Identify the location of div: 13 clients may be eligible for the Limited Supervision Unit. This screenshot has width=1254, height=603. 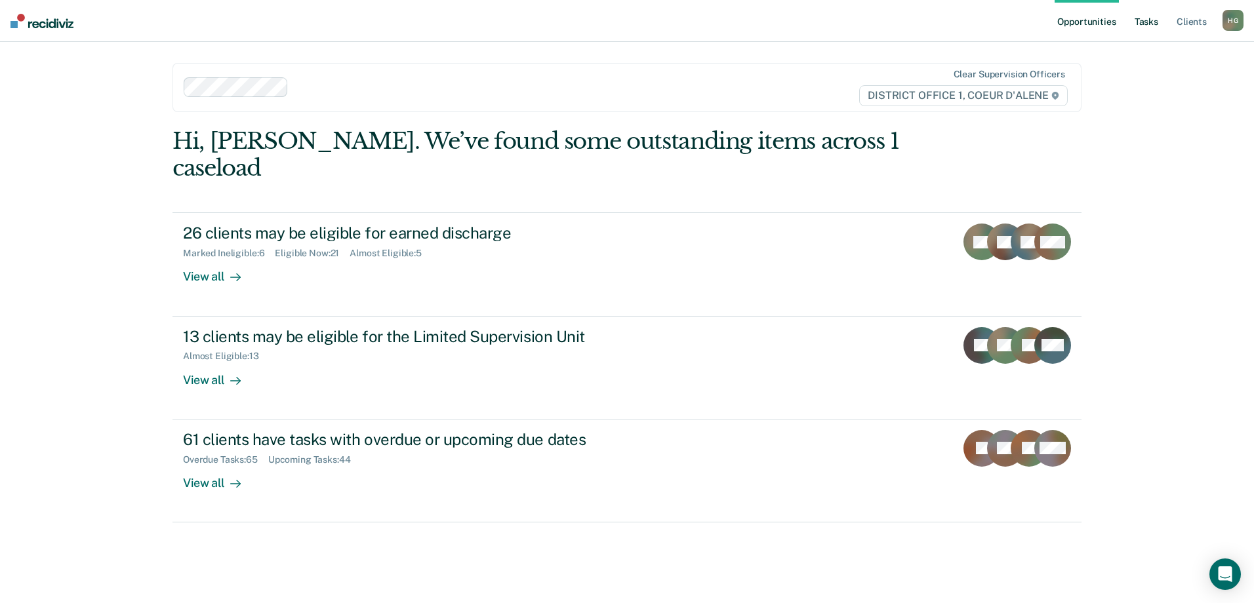
(413, 336).